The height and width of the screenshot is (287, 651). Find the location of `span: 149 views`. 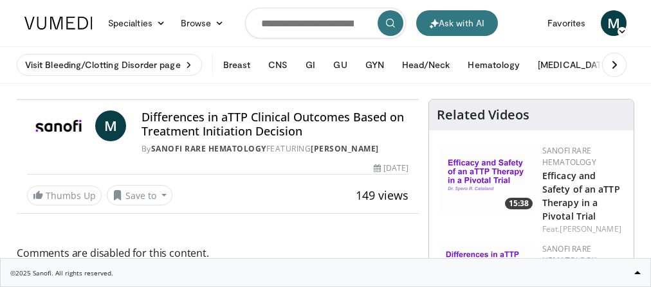

span: 149 views is located at coordinates (382, 195).